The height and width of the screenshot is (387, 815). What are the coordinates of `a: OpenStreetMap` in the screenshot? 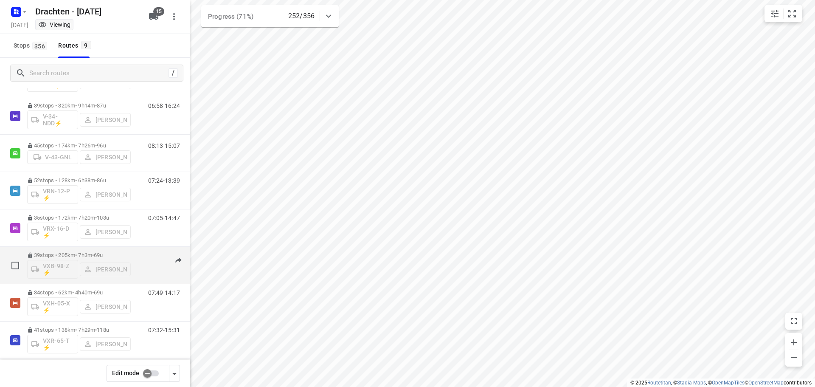 It's located at (766, 383).